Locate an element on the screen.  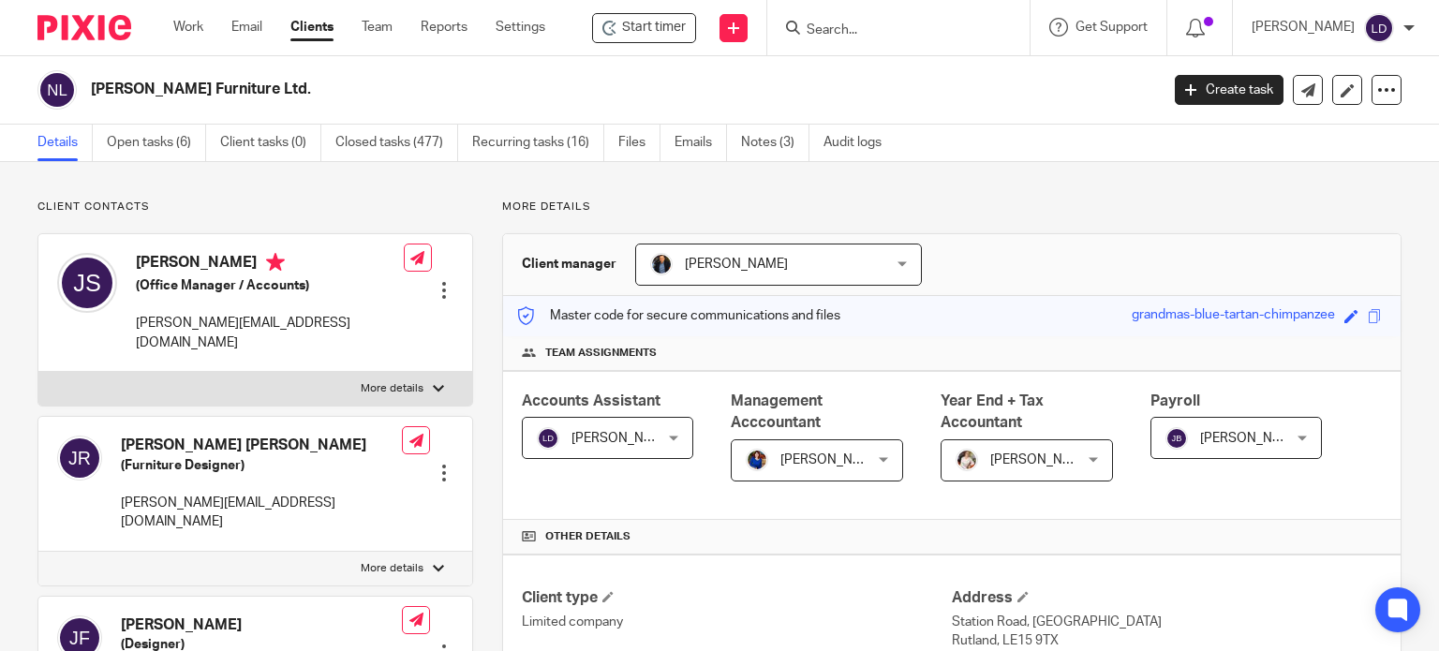
i: Primary is located at coordinates (275, 262).